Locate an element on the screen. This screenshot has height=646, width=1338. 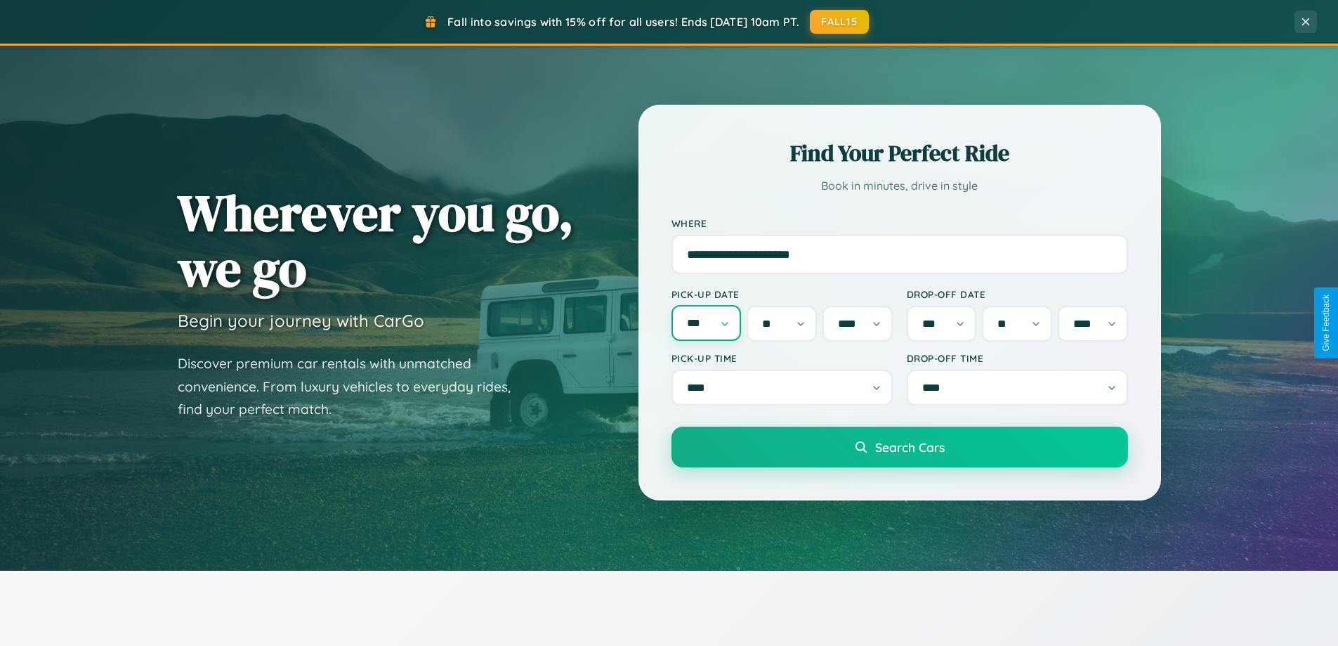
label: Where is located at coordinates (900, 223).